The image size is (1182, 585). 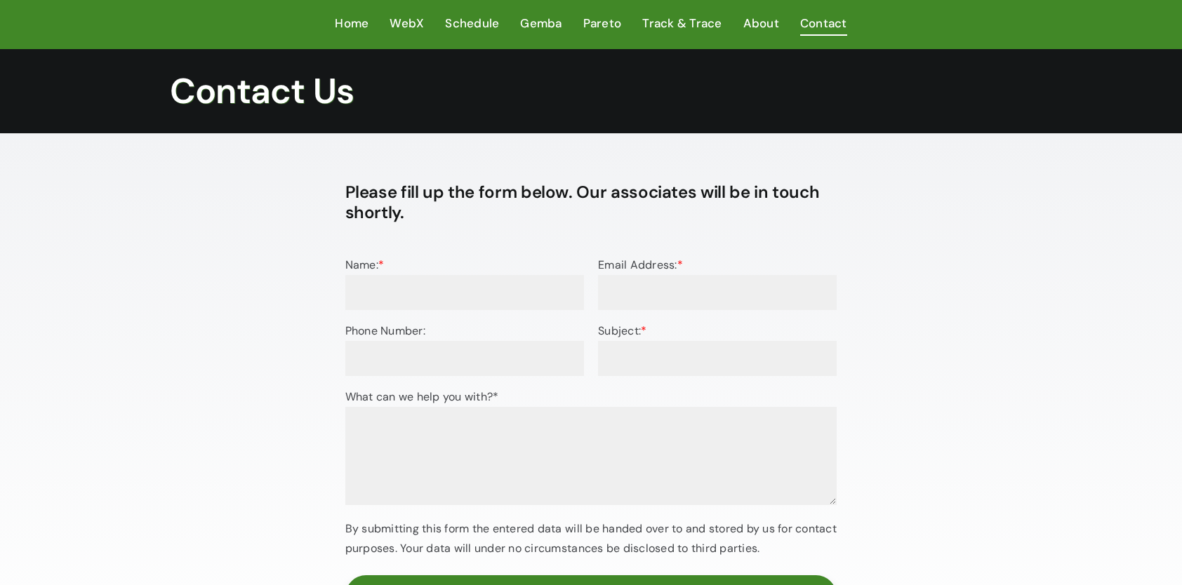 What do you see at coordinates (540, 24) in the screenshot?
I see `a: Gemba` at bounding box center [540, 24].